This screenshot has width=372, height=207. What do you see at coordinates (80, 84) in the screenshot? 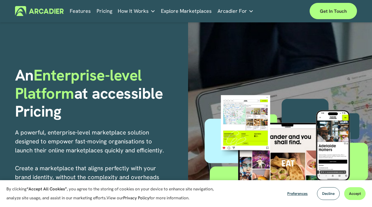
I see `span: Enterprise-level Platform` at bounding box center [80, 84].